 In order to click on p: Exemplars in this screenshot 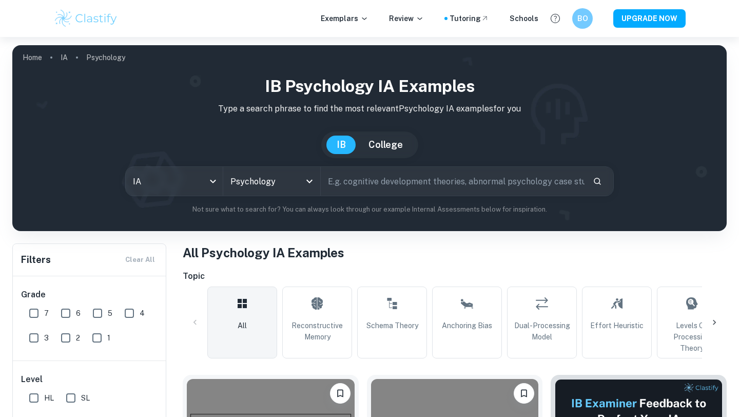, I will do `click(344, 18)`.